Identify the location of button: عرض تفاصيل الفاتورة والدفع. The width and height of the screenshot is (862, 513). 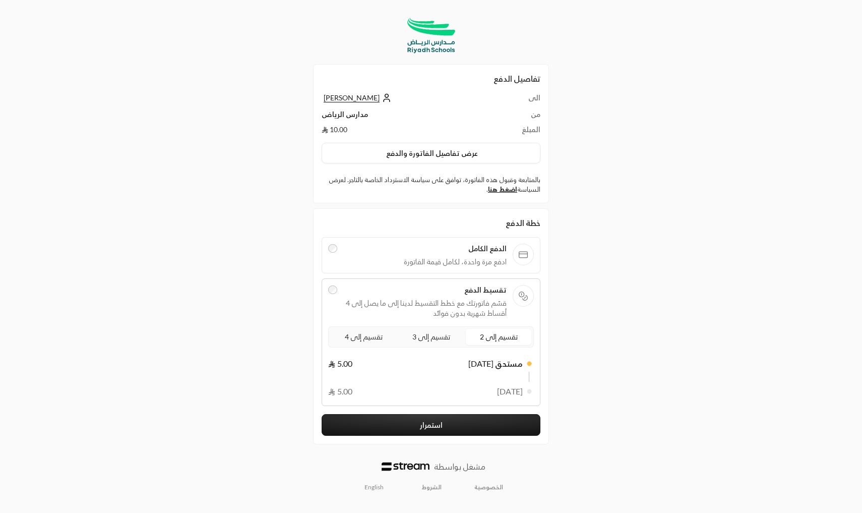
(431, 153).